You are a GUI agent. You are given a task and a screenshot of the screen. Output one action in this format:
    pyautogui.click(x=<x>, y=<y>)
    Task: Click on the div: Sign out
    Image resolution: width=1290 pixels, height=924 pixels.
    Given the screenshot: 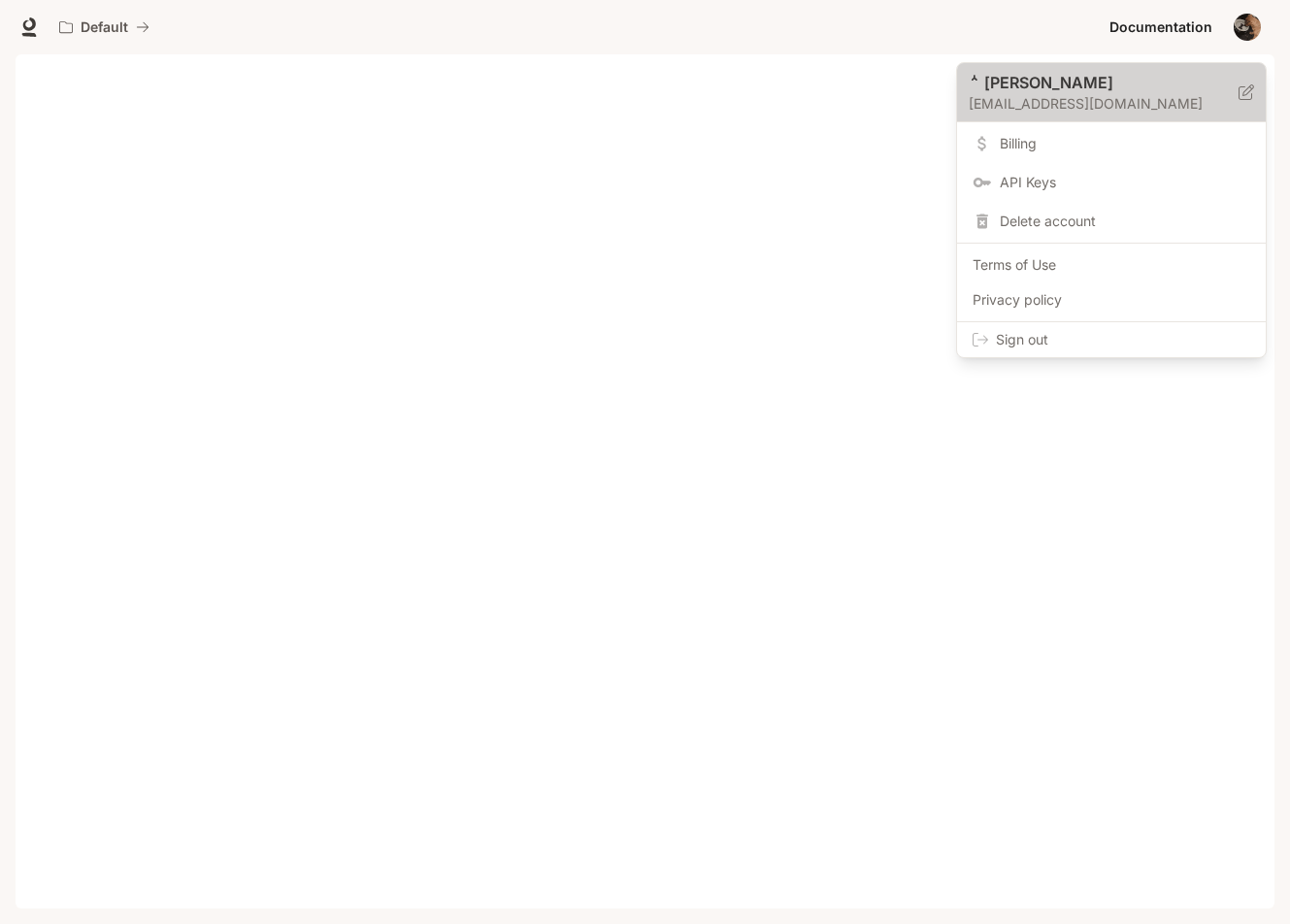 What is the action you would take?
    pyautogui.click(x=1111, y=340)
    